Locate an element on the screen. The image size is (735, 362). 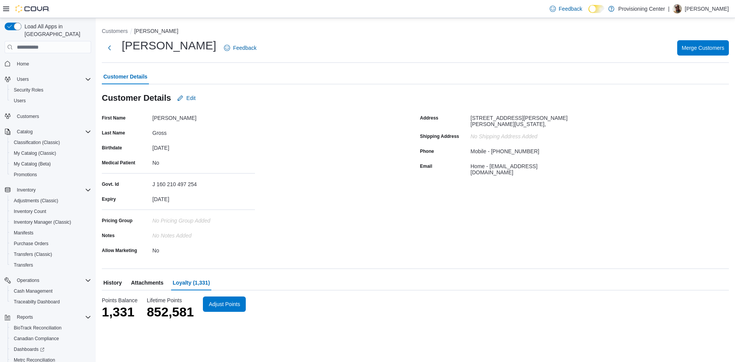
a: Promotions is located at coordinates (25, 175).